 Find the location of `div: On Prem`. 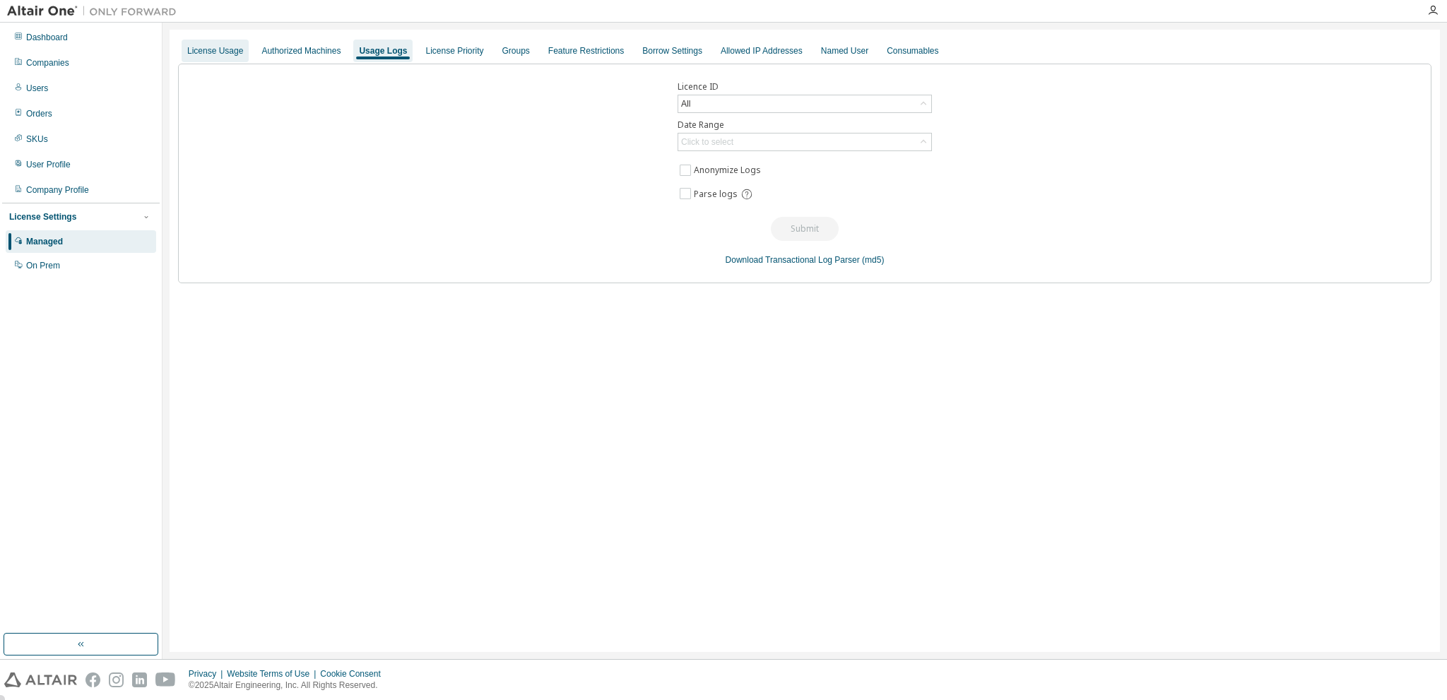

div: On Prem is located at coordinates (43, 266).